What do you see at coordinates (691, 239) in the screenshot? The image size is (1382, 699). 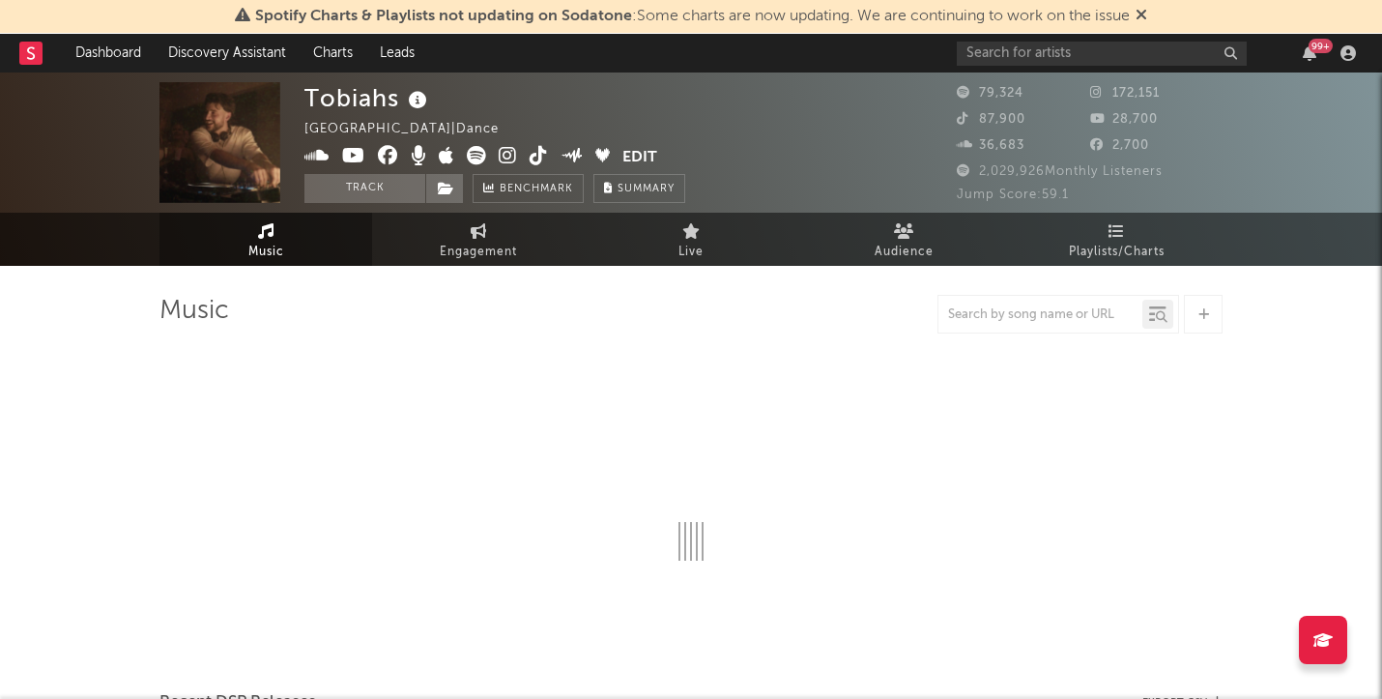 I see `a: Live` at bounding box center [691, 239].